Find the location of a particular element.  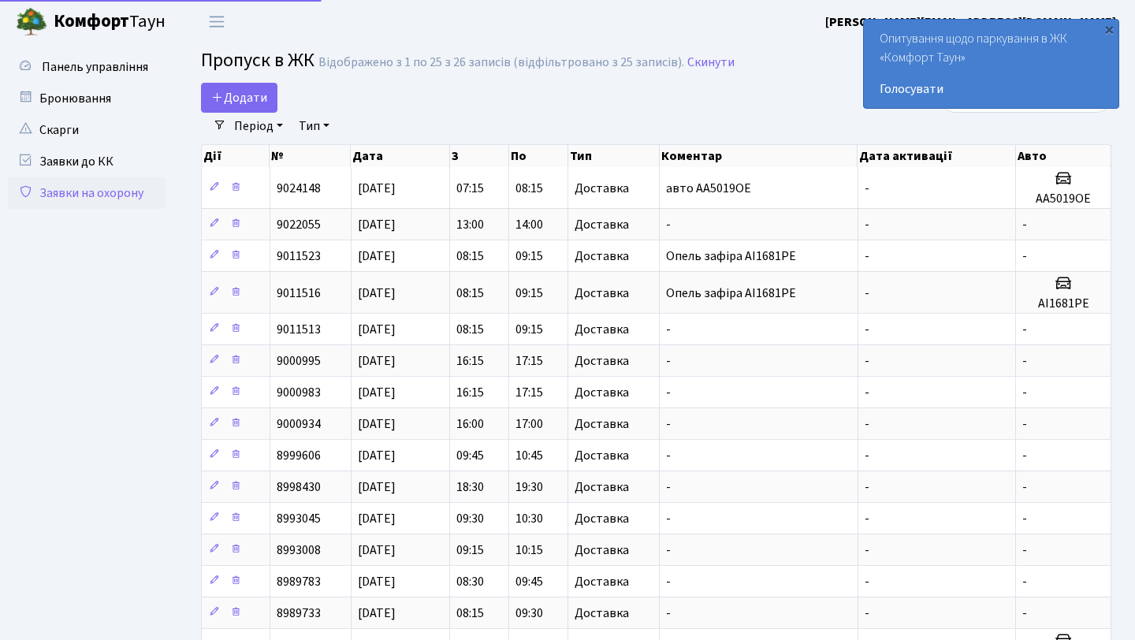

span: Опель зафіра АІ1681РЕ is located at coordinates (730, 256).